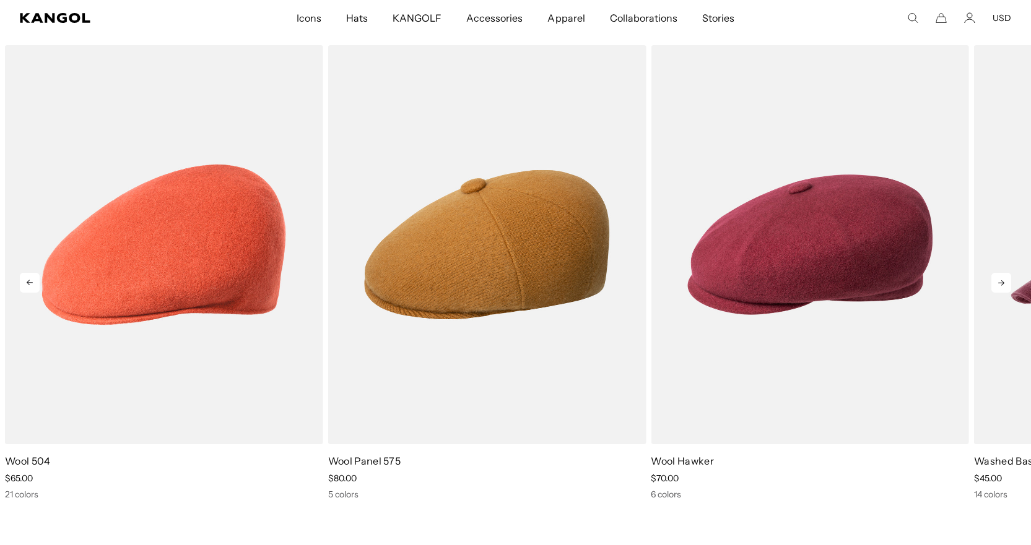  I want to click on button: USD, so click(1001, 18).